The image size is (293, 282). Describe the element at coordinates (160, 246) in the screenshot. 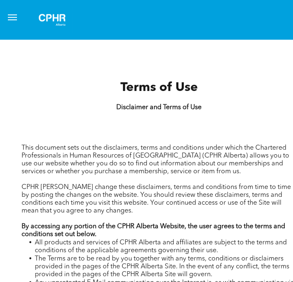

I see `span: All products and services of CPHR Alberta and affiliates are subject to the terms and conditions ...` at that location.